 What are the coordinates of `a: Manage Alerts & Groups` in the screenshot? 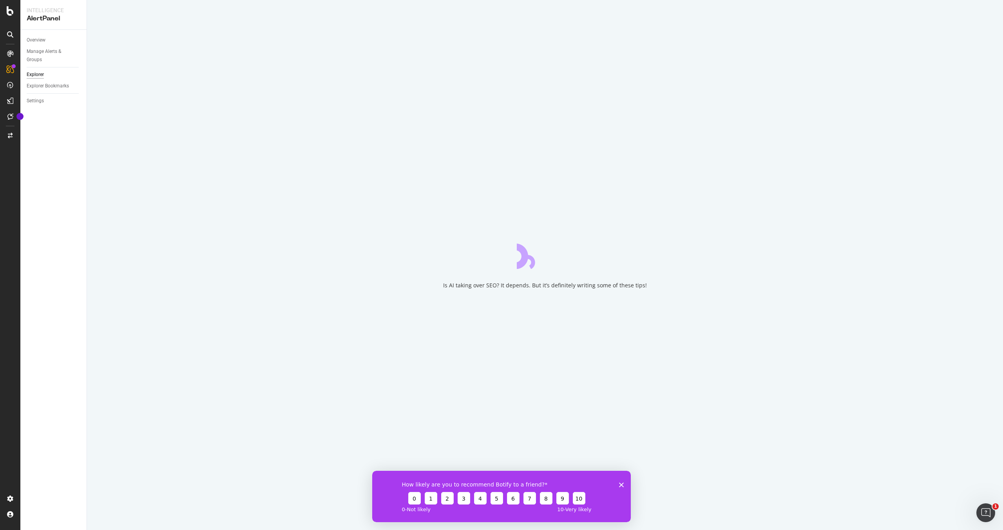 It's located at (54, 56).